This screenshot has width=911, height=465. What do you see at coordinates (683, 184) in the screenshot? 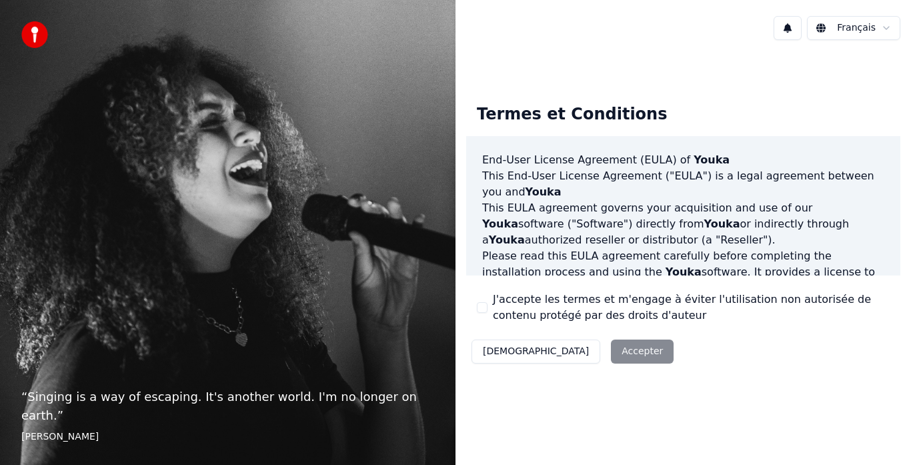
I see `p: This End-User License Agreement ("EULA") is a legal agreement between you and` at bounding box center [683, 184].